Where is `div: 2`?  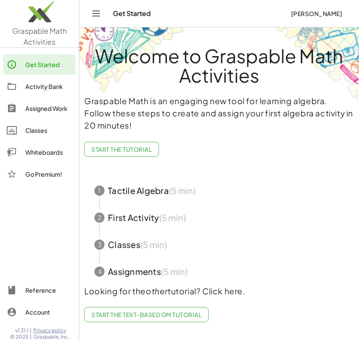 div: 2 is located at coordinates (100, 218).